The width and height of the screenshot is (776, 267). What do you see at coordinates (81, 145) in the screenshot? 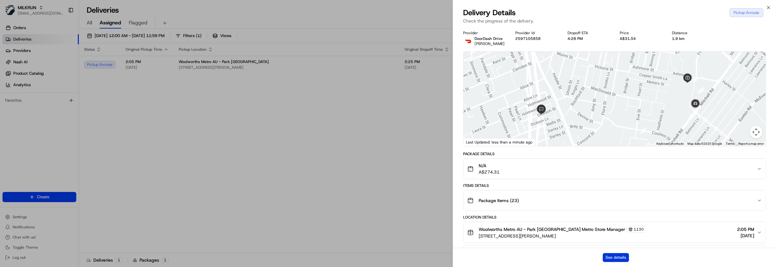
I see `span: API Documentation` at bounding box center [81, 145].